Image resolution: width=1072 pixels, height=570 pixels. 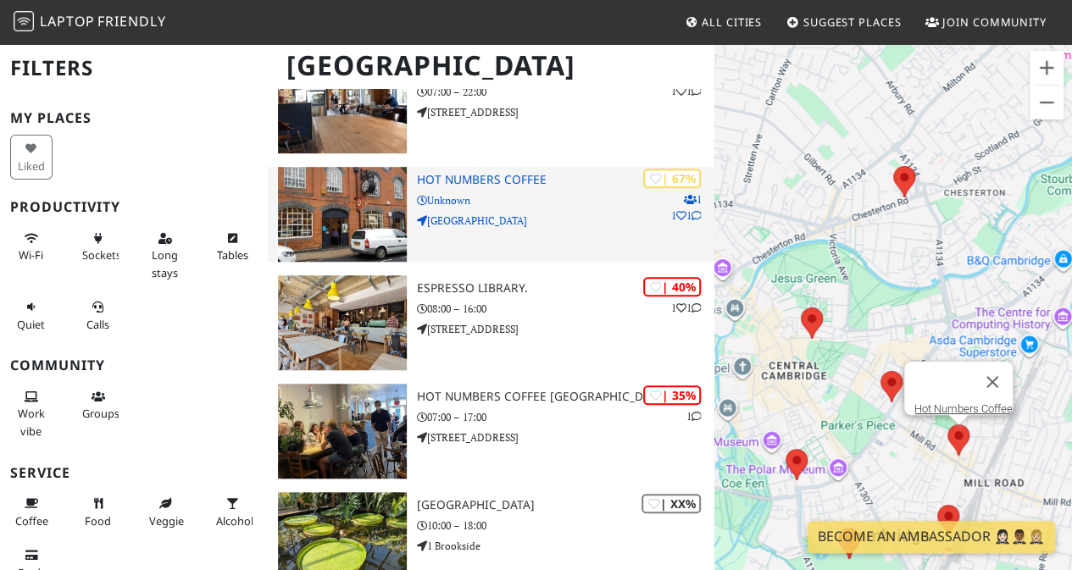 I want to click on span: Veggie, so click(x=166, y=521).